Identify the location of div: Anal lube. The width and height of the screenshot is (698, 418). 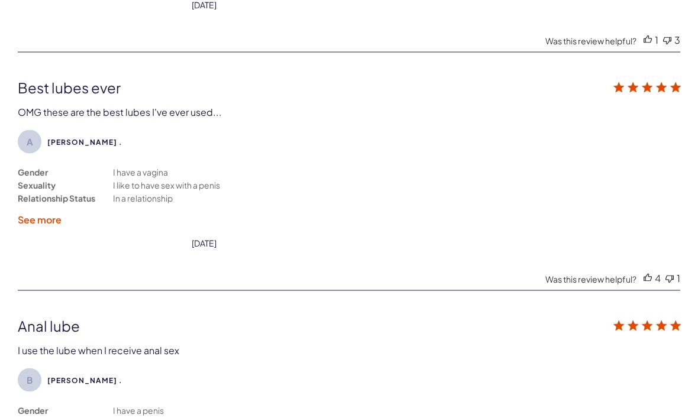
(283, 326).